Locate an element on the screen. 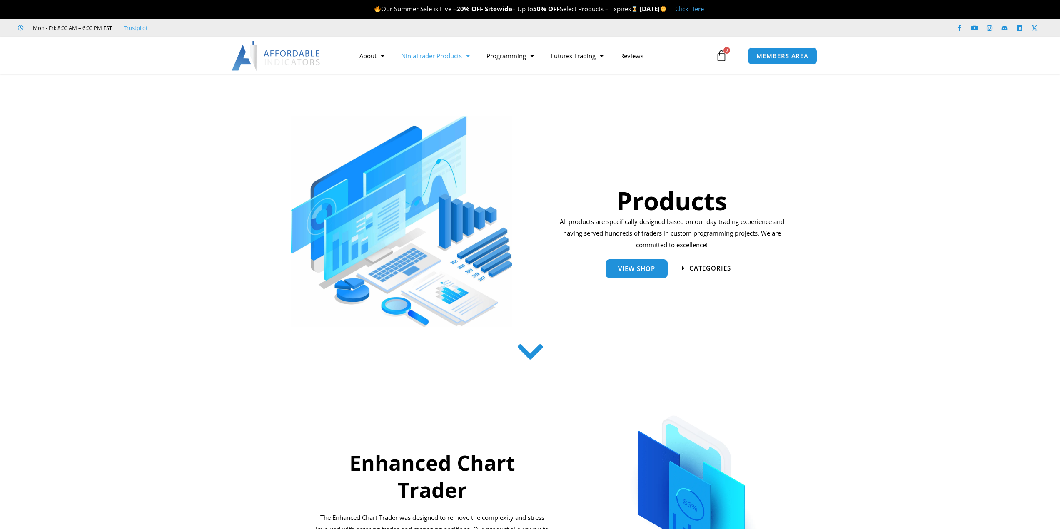 The width and height of the screenshot is (1060, 529). span: Our Summer Sale is Live – – Up to Select Products – Expires is located at coordinates (507, 9).